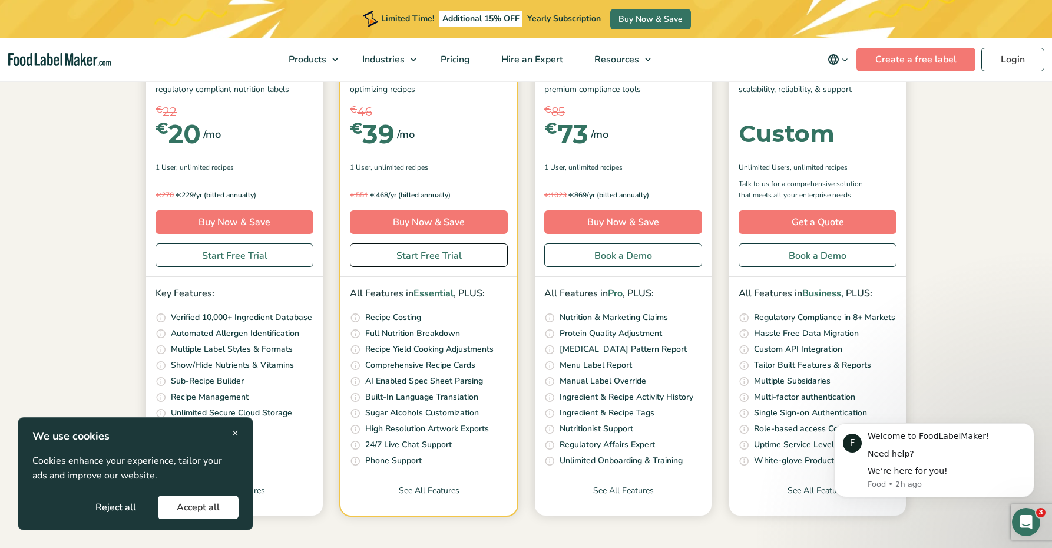 This screenshot has height=548, width=1052. What do you see at coordinates (232, 365) in the screenshot?
I see `p: Show/Hide Nutrients & Vitamins` at bounding box center [232, 365].